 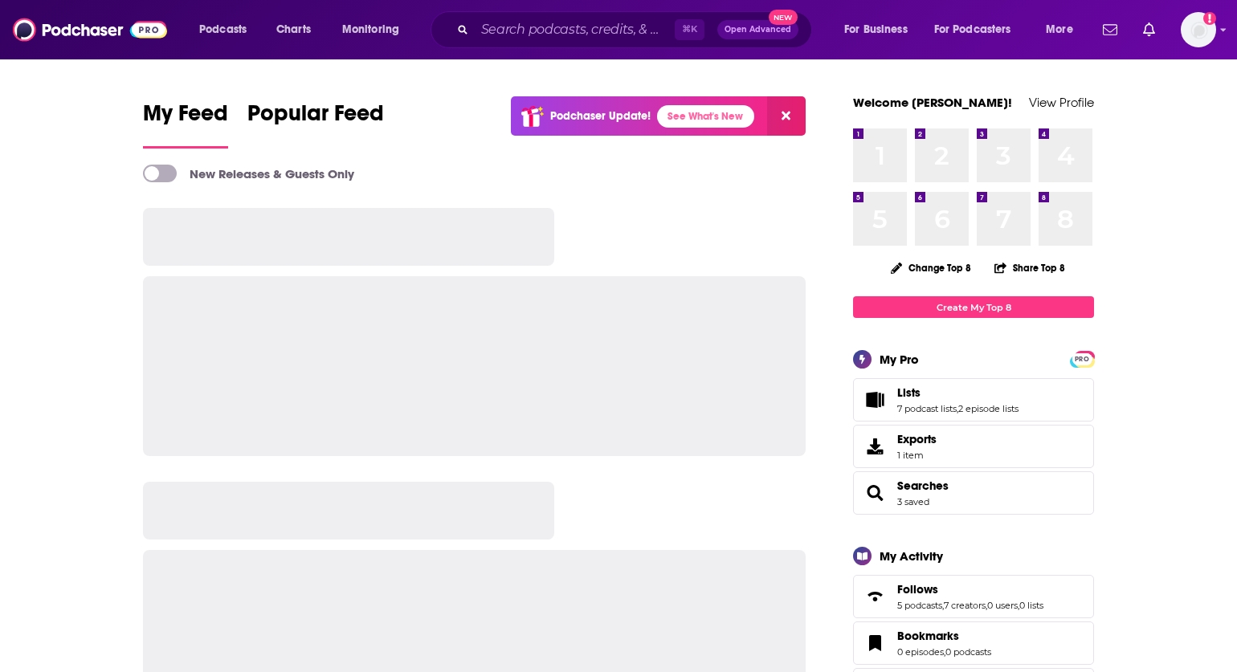 I want to click on a: Exports, so click(x=973, y=447).